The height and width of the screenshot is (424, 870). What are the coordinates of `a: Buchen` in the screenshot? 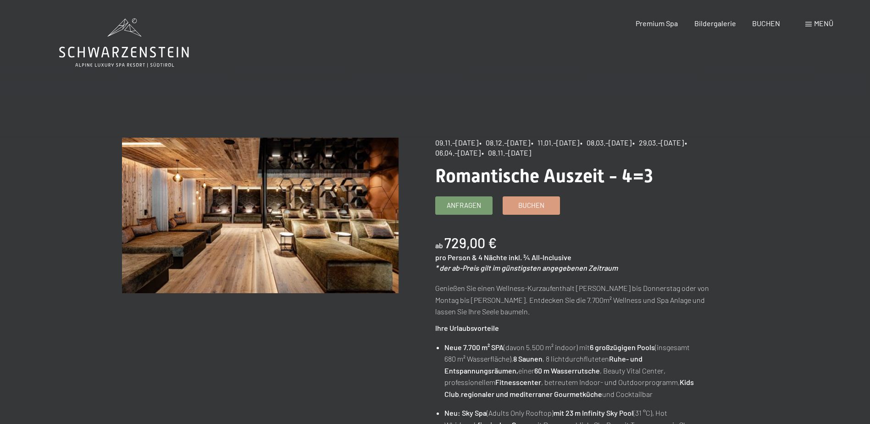 It's located at (531, 205).